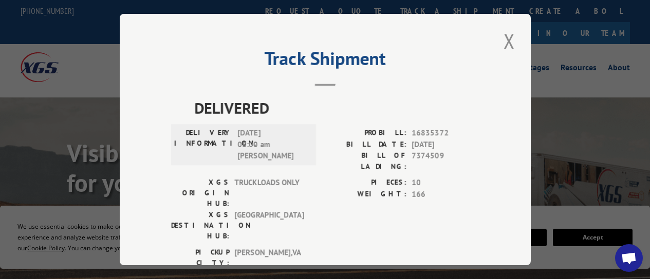 The width and height of the screenshot is (650, 279). I want to click on span: 16835372, so click(445, 133).